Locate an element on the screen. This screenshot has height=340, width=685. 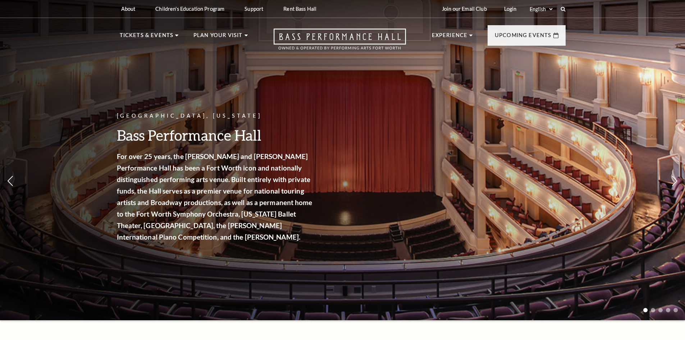
p: Rent Bass Hall is located at coordinates (300, 9).